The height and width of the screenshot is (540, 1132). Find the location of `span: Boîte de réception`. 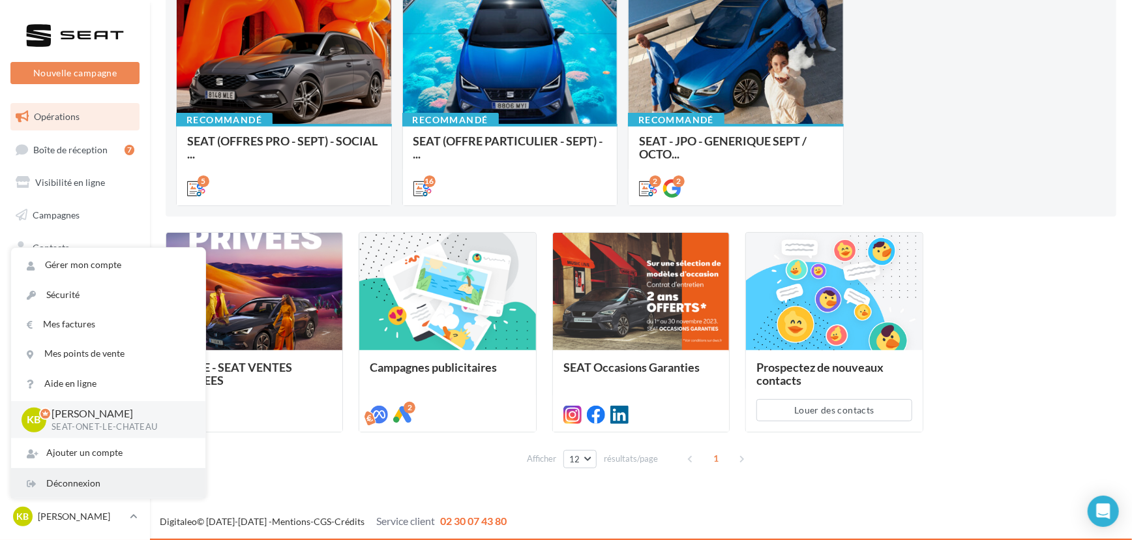

span: Boîte de réception is located at coordinates (70, 149).